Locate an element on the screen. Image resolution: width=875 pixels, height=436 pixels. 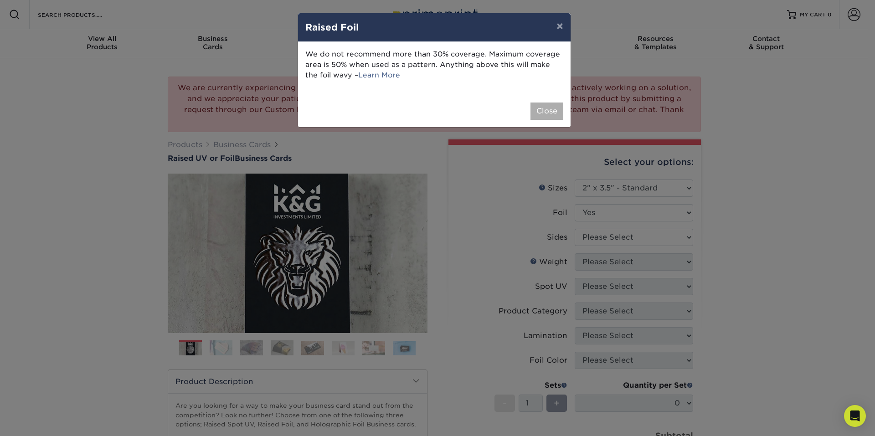
button: Close is located at coordinates (547, 111).